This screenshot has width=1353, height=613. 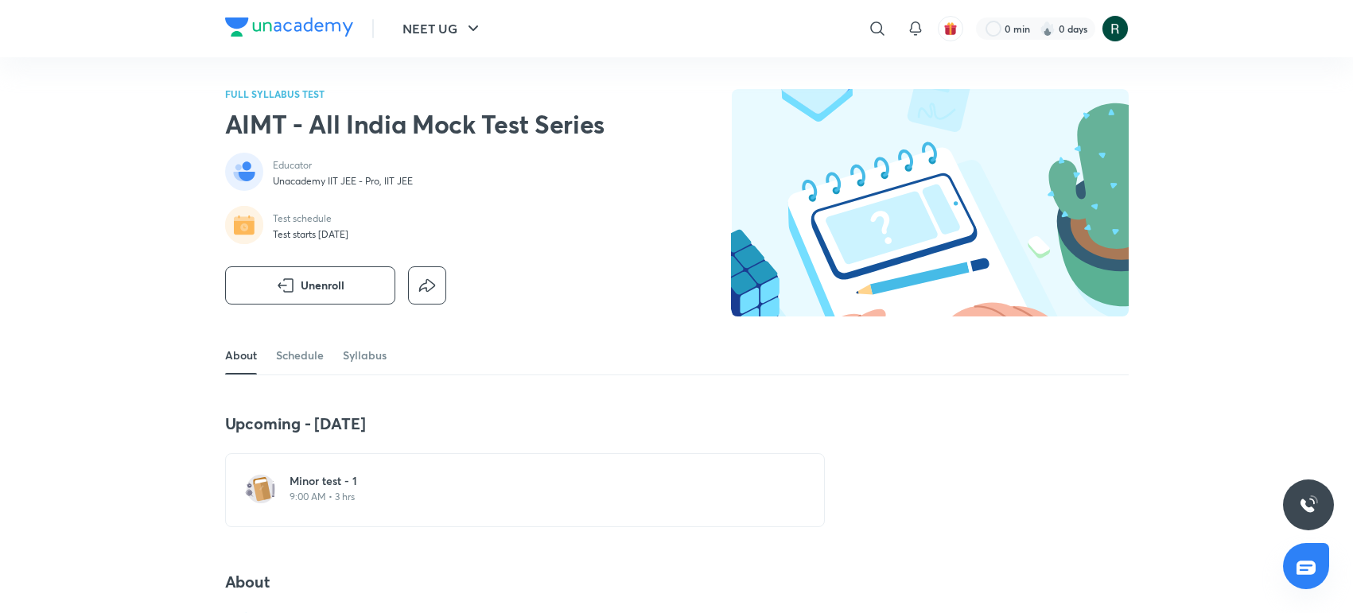 What do you see at coordinates (534, 497) in the screenshot?
I see `p: 9:00 AM • 3 hrs` at bounding box center [534, 497].